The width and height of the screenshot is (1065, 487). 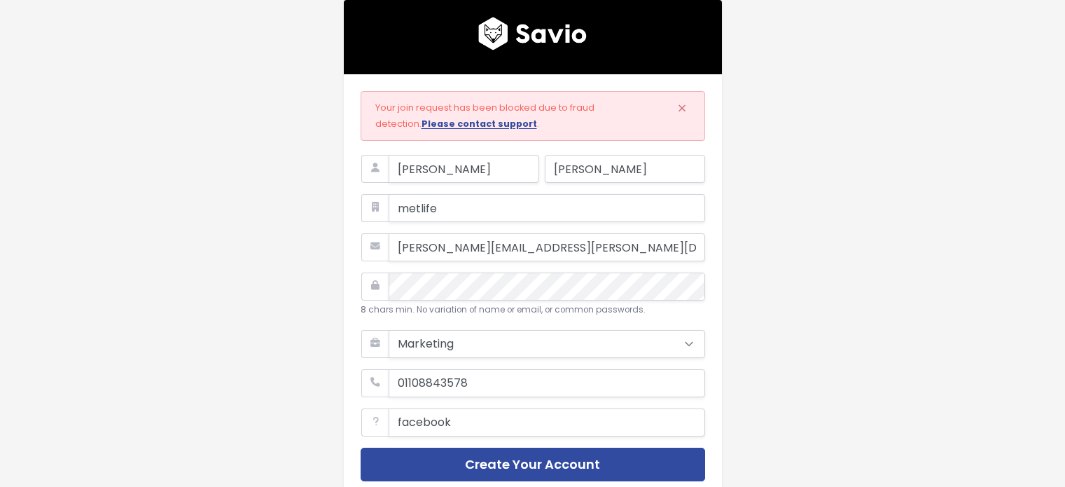 I want to click on input: Company, so click(x=547, y=208).